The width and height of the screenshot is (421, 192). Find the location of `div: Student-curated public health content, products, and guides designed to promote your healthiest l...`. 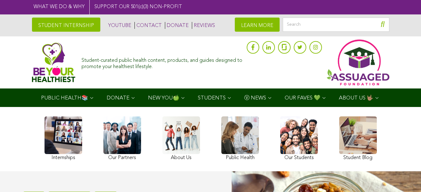

div: Student-curated public health content, products, and guides designed to promote your healthiest l... is located at coordinates (162, 62).